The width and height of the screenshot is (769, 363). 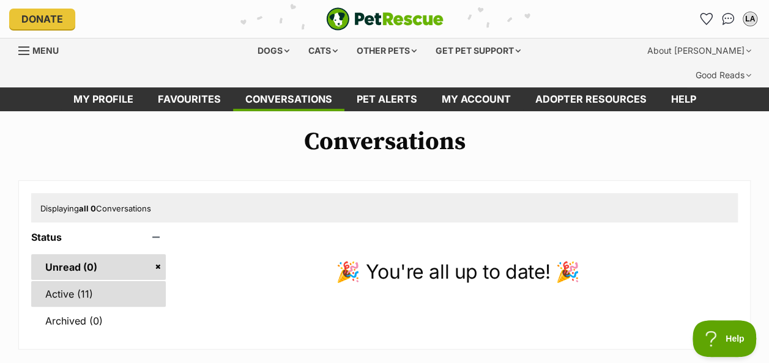 I want to click on a: Pet alerts, so click(x=387, y=99).